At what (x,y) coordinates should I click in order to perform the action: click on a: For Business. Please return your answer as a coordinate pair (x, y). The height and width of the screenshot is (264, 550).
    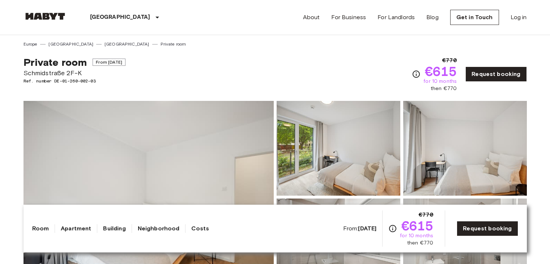
    Looking at the image, I should click on (348, 17).